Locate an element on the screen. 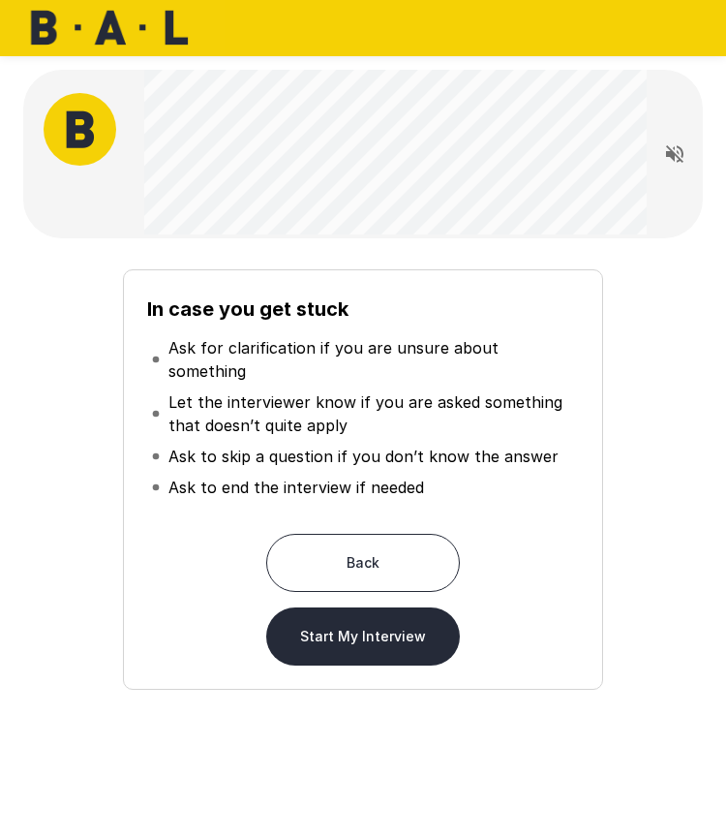 This screenshot has height=840, width=726. button: Read questions aloud is located at coordinates (675, 154).